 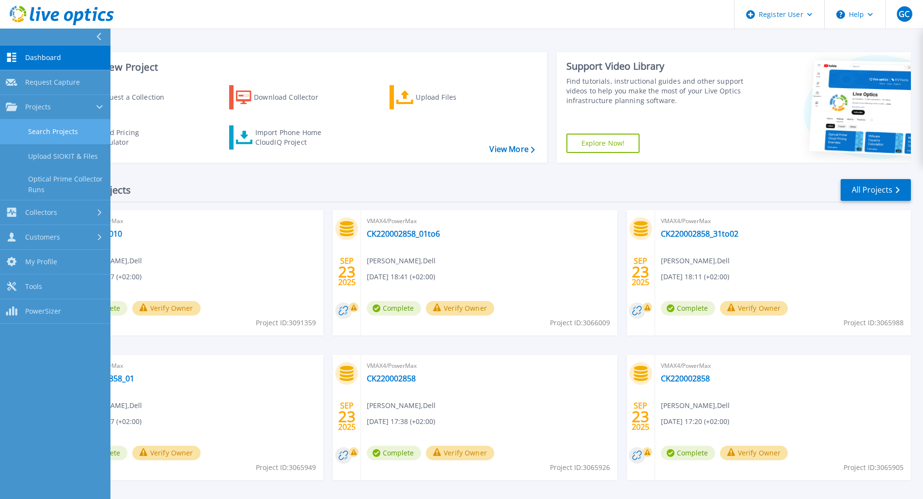 What do you see at coordinates (454, 97) in the screenshot?
I see `div: Upload Files` at bounding box center [454, 97].